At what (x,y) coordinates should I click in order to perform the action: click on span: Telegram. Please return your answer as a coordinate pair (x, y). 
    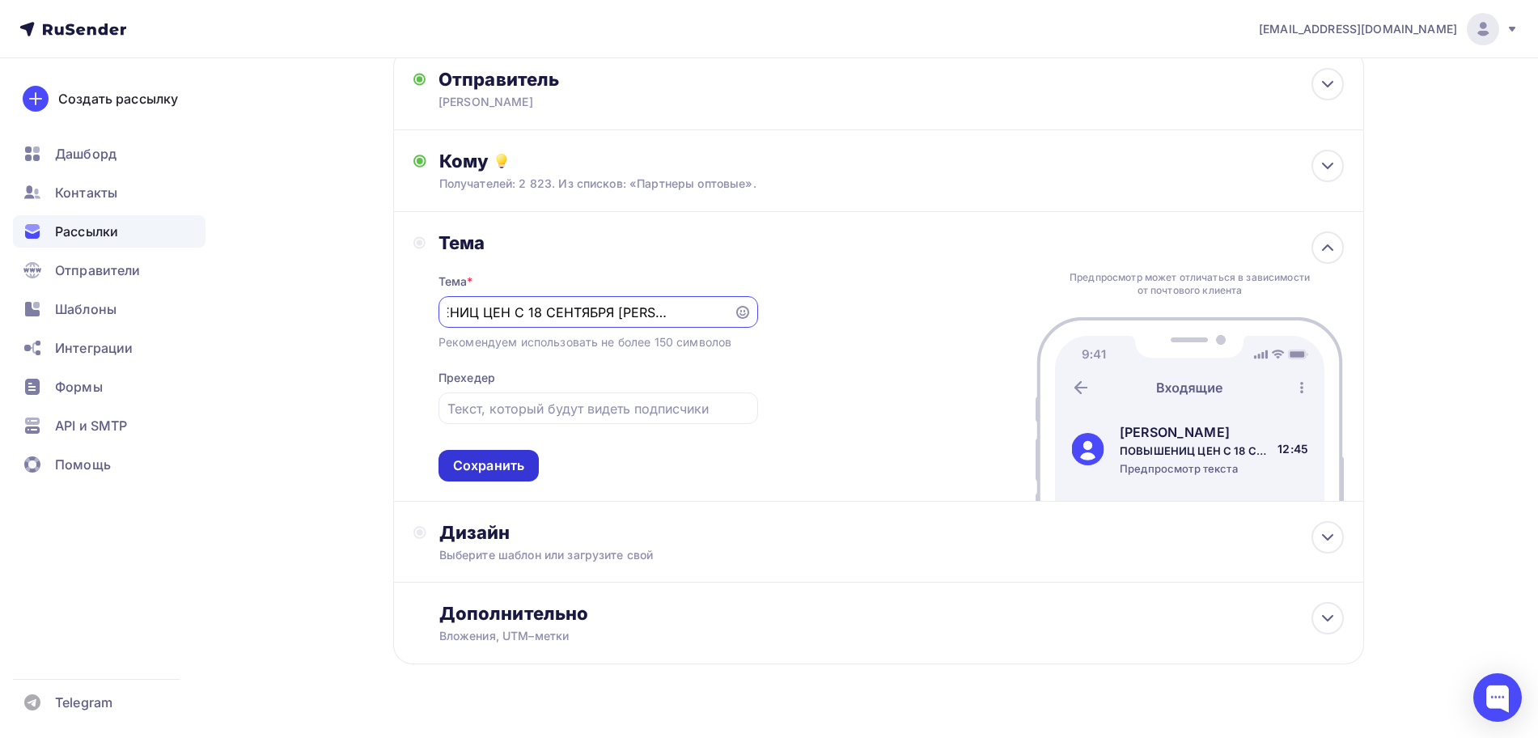
    Looking at the image, I should click on (83, 702).